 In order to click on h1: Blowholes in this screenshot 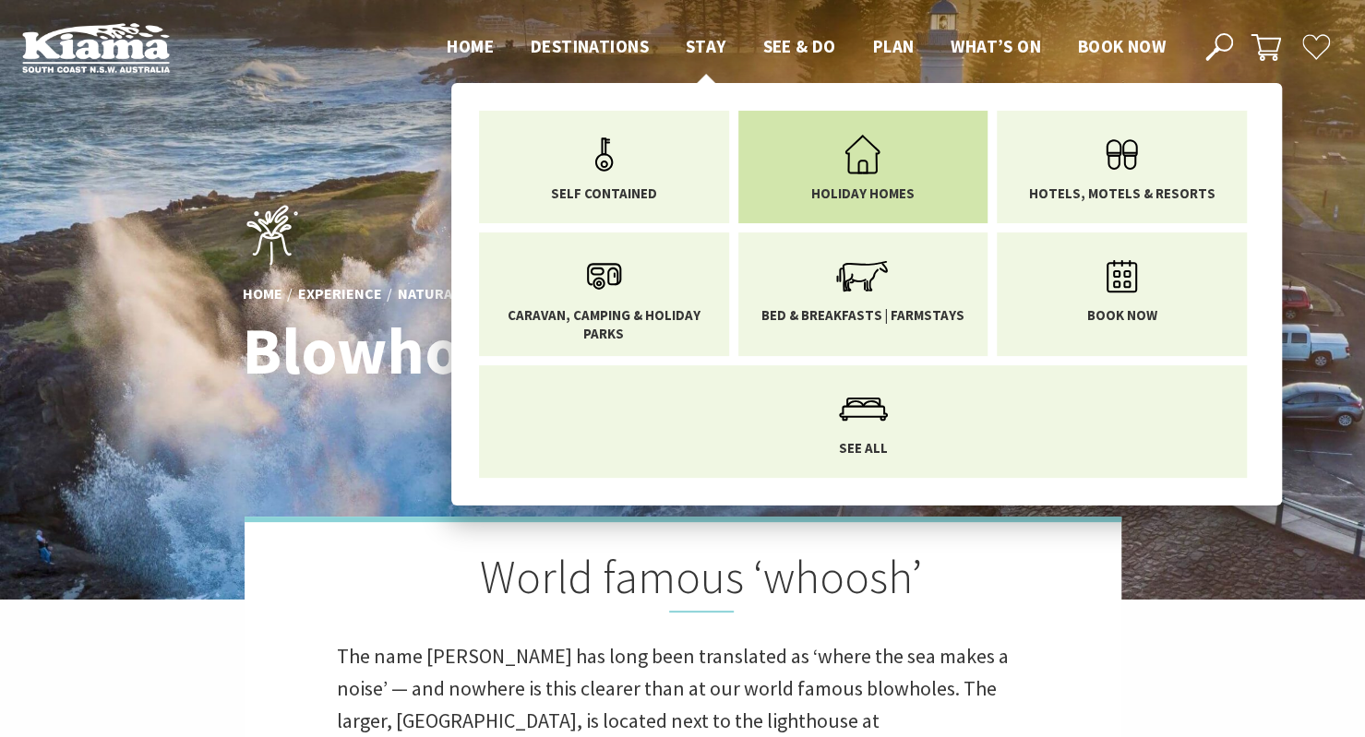, I will do `click(503, 351)`.